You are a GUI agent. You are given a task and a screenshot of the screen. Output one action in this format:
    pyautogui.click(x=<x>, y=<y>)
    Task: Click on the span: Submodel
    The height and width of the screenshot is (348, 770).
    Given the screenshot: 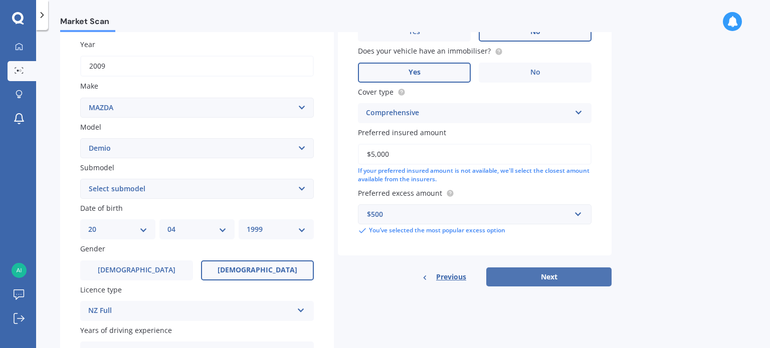 What is the action you would take?
    pyautogui.click(x=97, y=167)
    